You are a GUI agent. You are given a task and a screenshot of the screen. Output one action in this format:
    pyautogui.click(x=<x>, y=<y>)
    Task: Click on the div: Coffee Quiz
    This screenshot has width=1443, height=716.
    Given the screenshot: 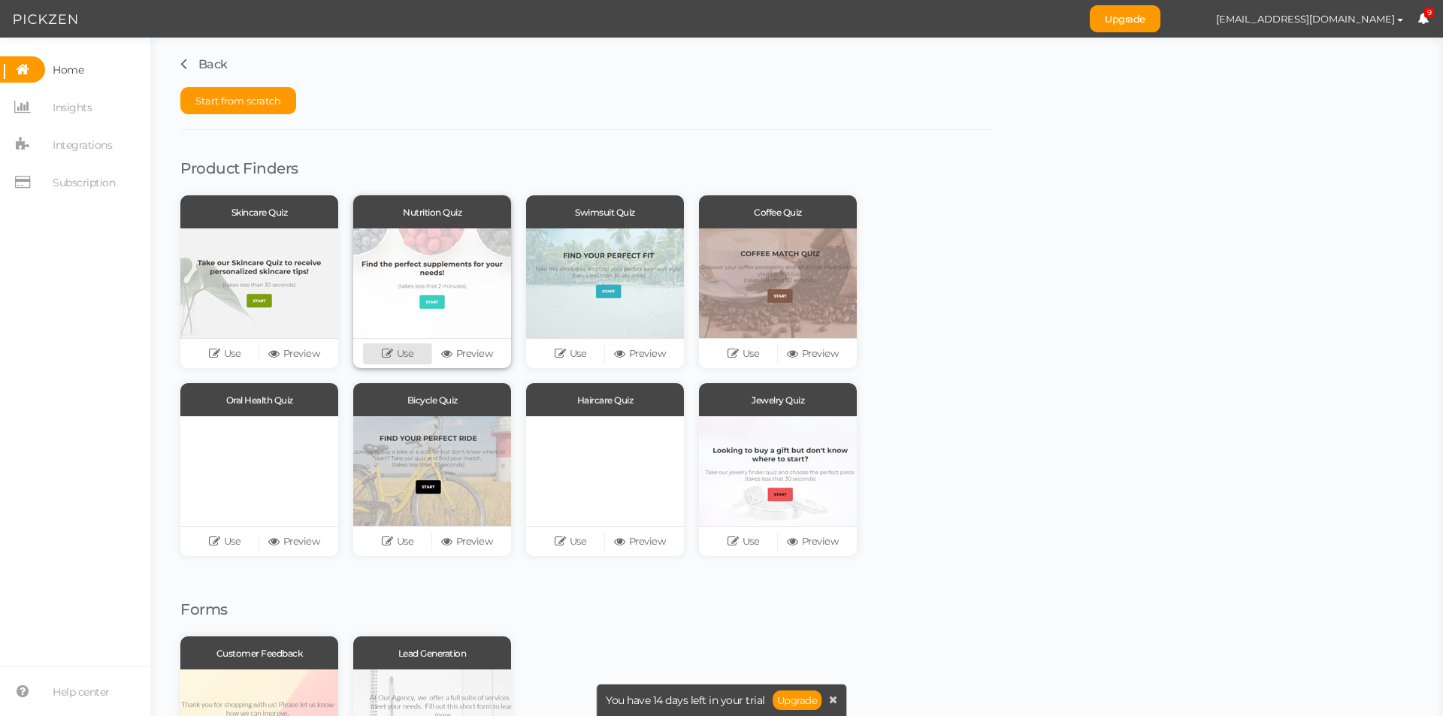 What is the action you would take?
    pyautogui.click(x=778, y=212)
    